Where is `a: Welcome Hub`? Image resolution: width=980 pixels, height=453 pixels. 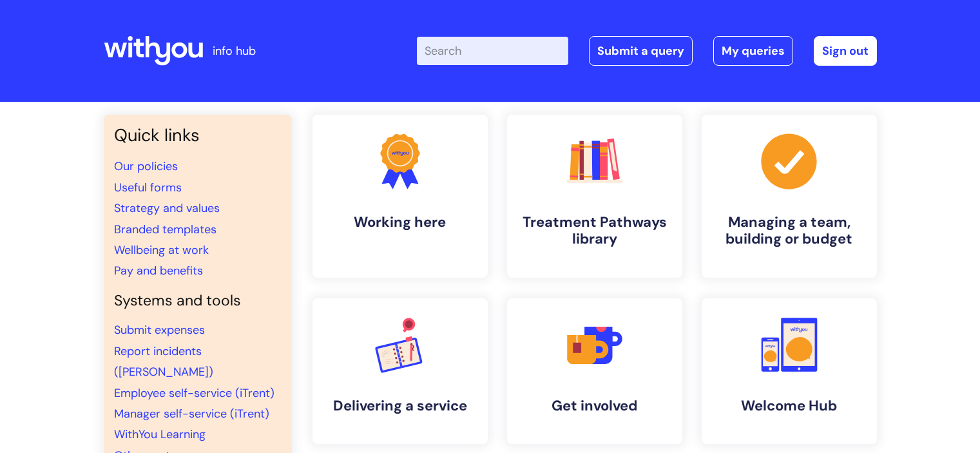 a: Welcome Hub is located at coordinates (789, 371).